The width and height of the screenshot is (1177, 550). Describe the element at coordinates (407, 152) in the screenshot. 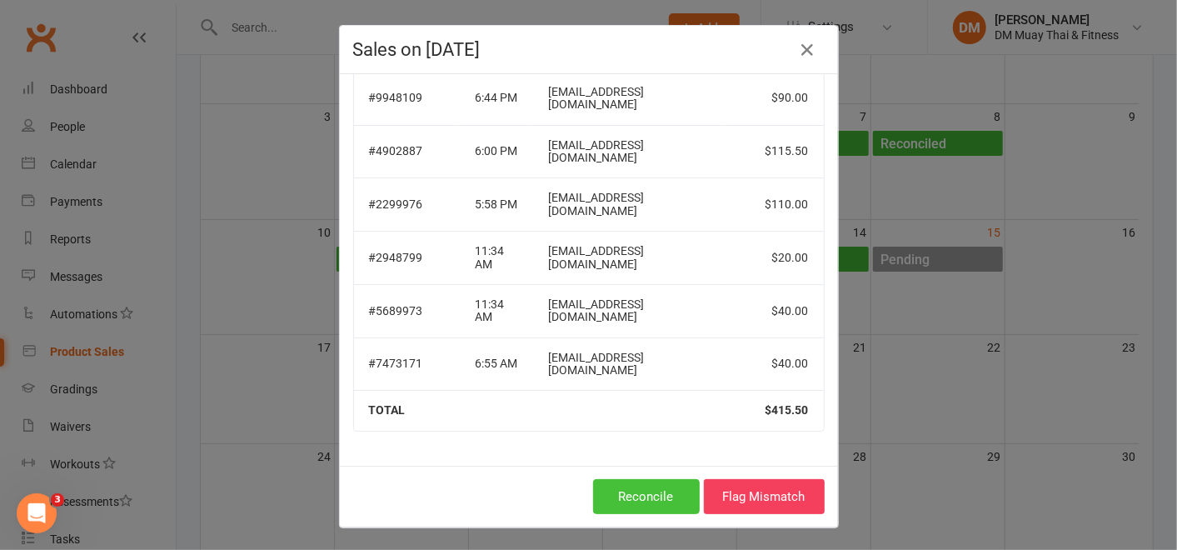

I see `td: #4902887` at that location.